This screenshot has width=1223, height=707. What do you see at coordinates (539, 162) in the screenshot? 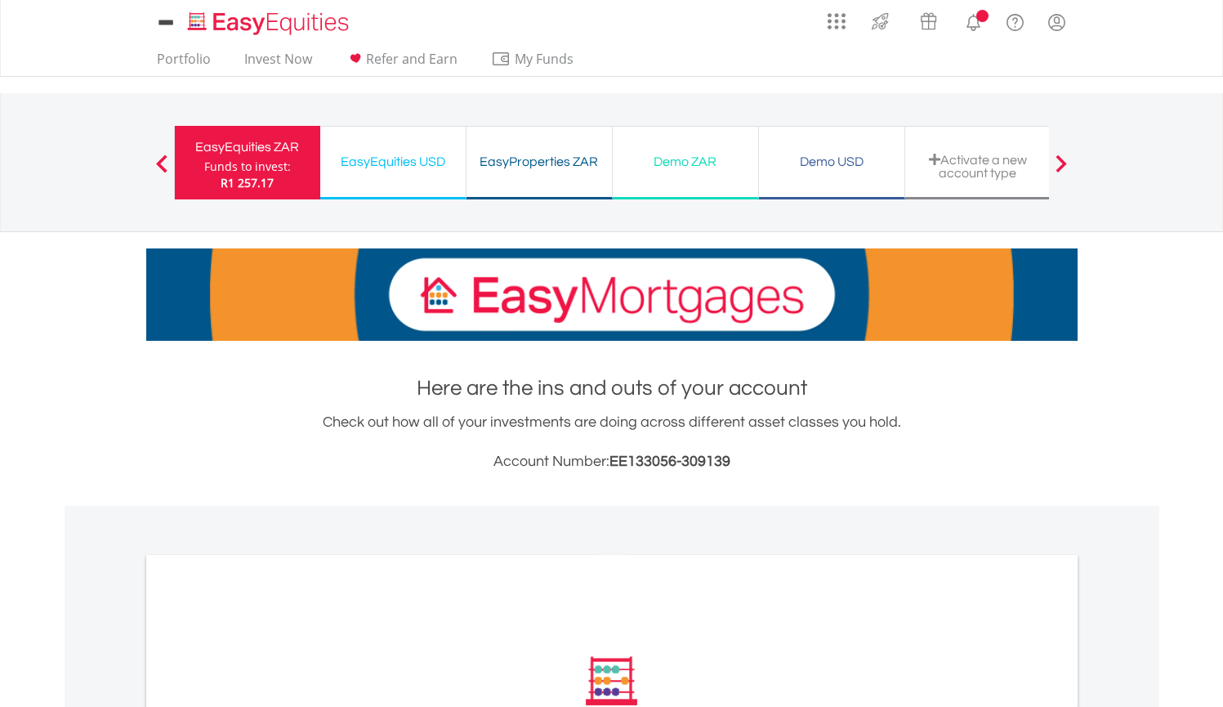
I see `div: EasyProperties ZAR` at bounding box center [539, 162].